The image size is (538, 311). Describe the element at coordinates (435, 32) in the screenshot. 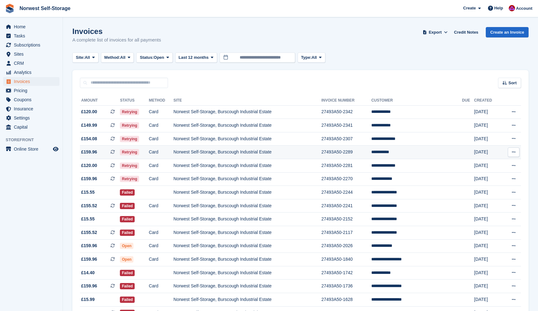

I see `span: Export` at that location.